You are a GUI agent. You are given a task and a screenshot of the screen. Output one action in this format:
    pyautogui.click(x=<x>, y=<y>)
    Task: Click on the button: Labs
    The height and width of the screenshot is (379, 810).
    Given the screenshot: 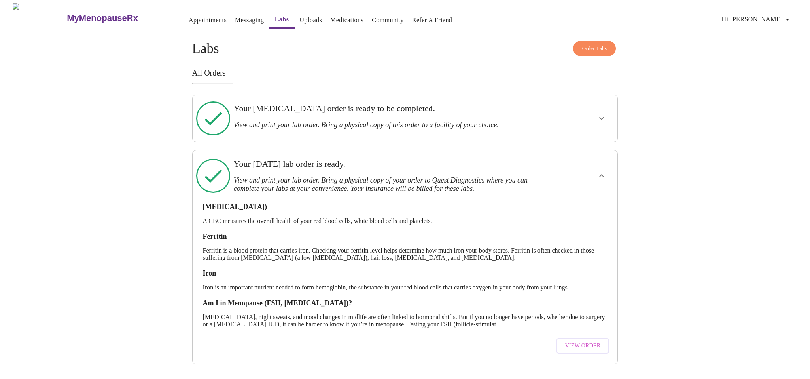 What is the action you would take?
    pyautogui.click(x=282, y=20)
    